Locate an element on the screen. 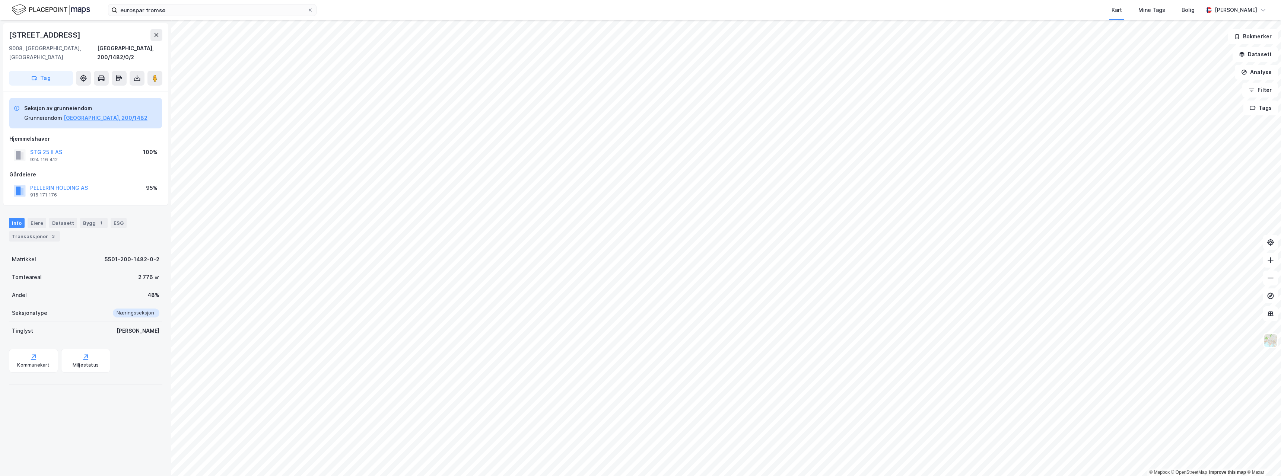  img: logo.f888ab2527a4732fd821a326f86c7f29.svg is located at coordinates (51, 10).